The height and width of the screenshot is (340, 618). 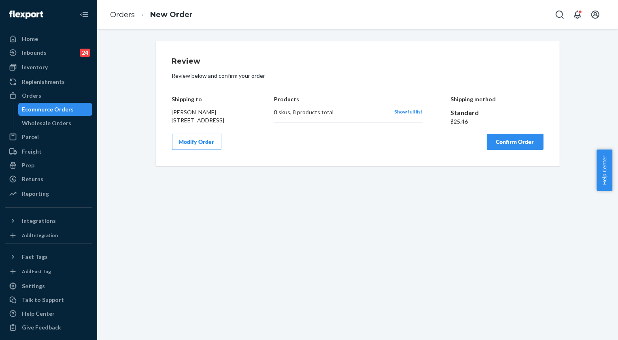 I want to click on h4: Shipping to, so click(x=209, y=99).